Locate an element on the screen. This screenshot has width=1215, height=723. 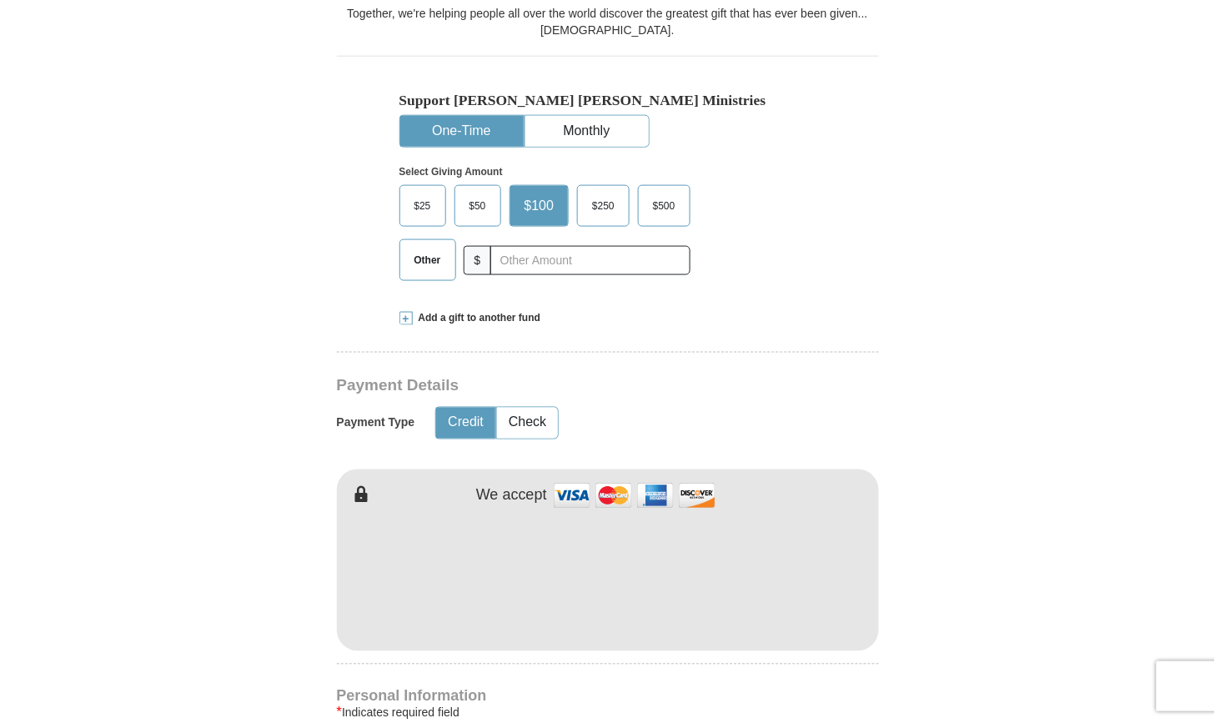
span: Other is located at coordinates (428, 260).